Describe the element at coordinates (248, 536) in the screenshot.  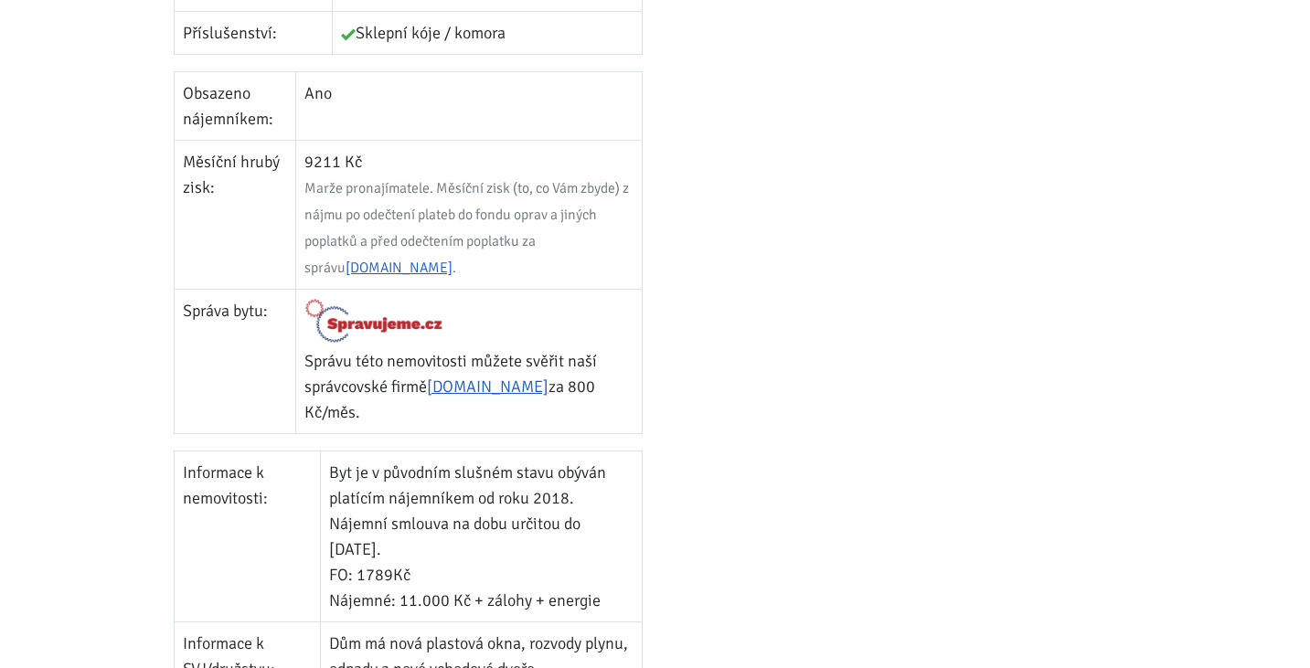
I see `td: Informace k nemovitosti:` at that location.